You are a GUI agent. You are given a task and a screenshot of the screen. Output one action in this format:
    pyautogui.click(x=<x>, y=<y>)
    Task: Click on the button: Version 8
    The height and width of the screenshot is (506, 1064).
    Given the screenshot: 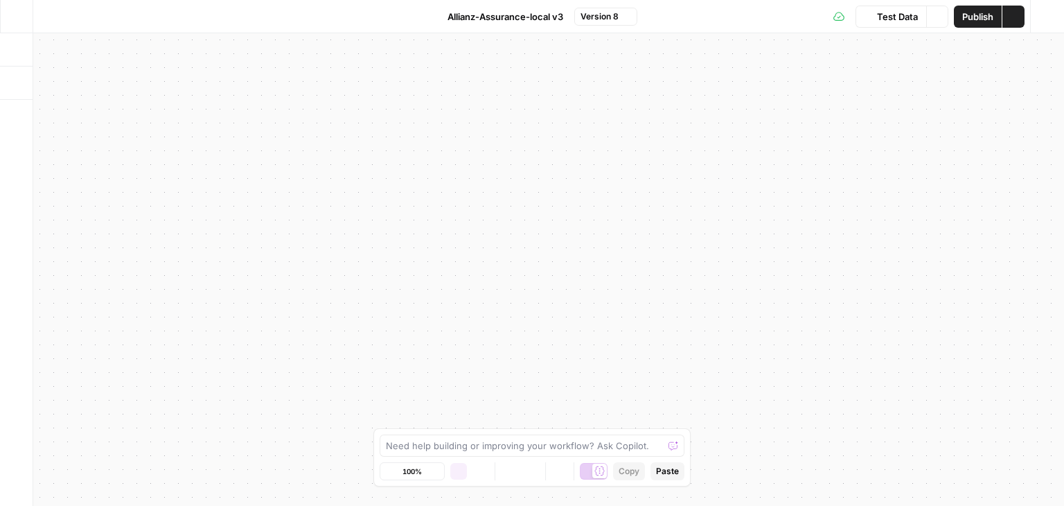 What is the action you would take?
    pyautogui.click(x=606, y=17)
    